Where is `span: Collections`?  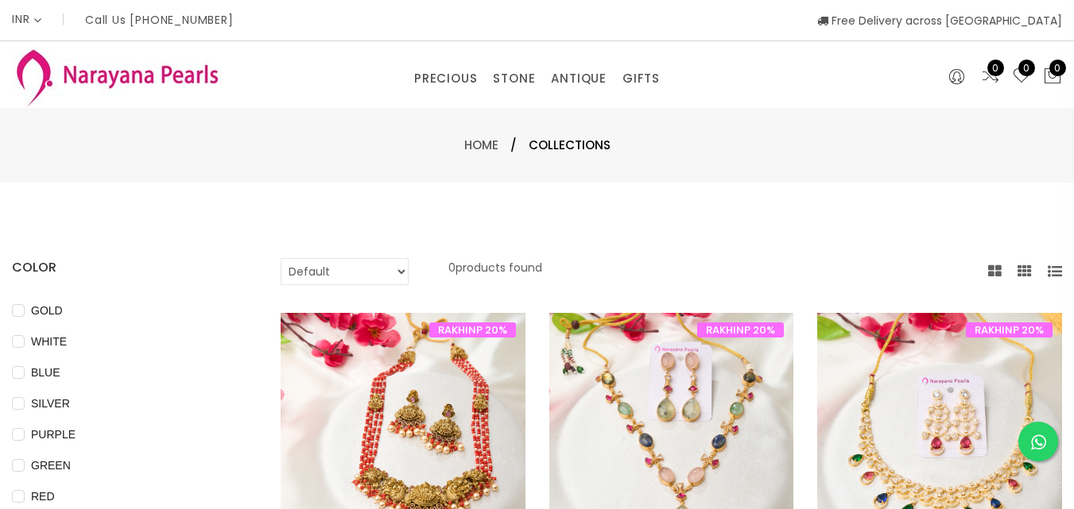
span: Collections is located at coordinates (569, 145).